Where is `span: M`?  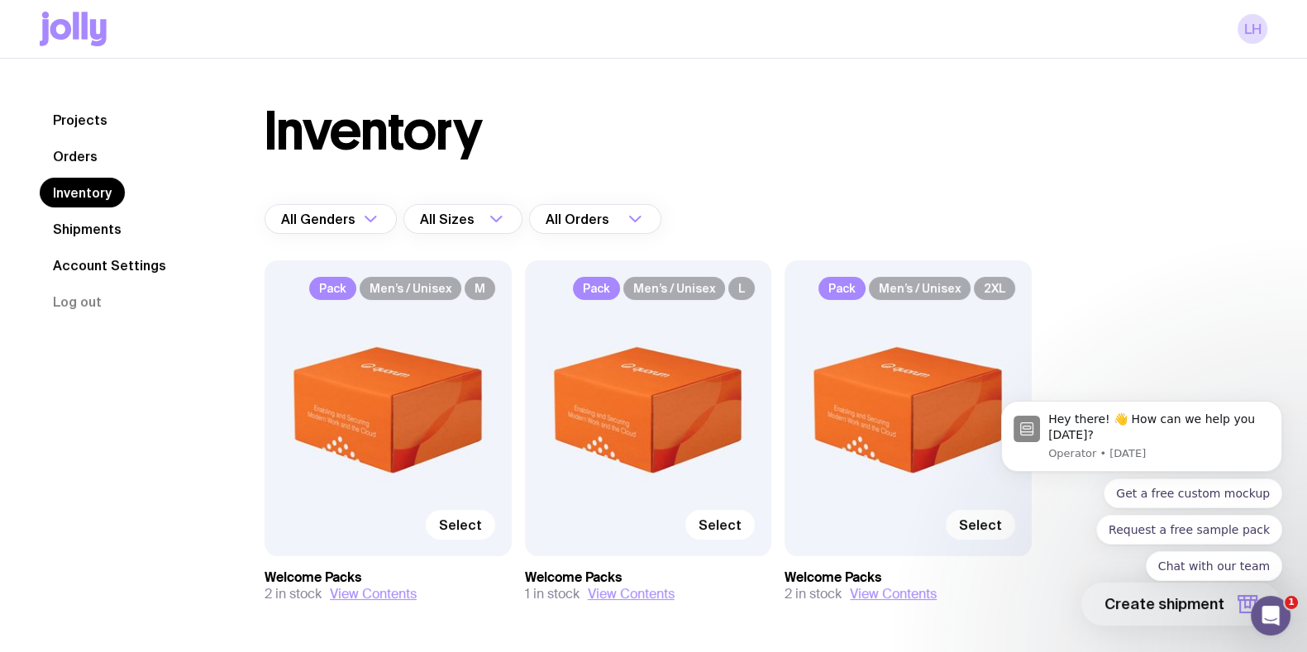 span: M is located at coordinates (480, 289).